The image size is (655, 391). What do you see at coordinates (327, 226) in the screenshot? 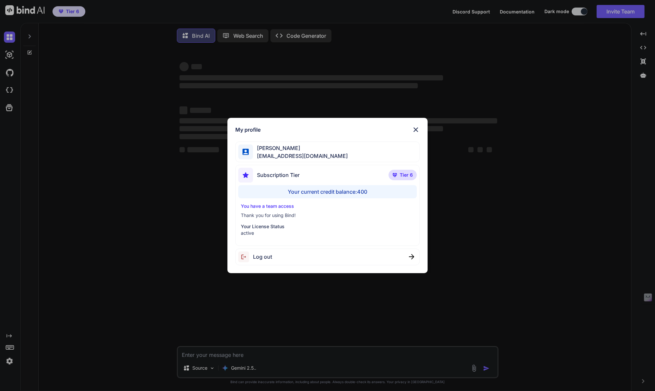
I see `p: Your License Status` at bounding box center [327, 226].